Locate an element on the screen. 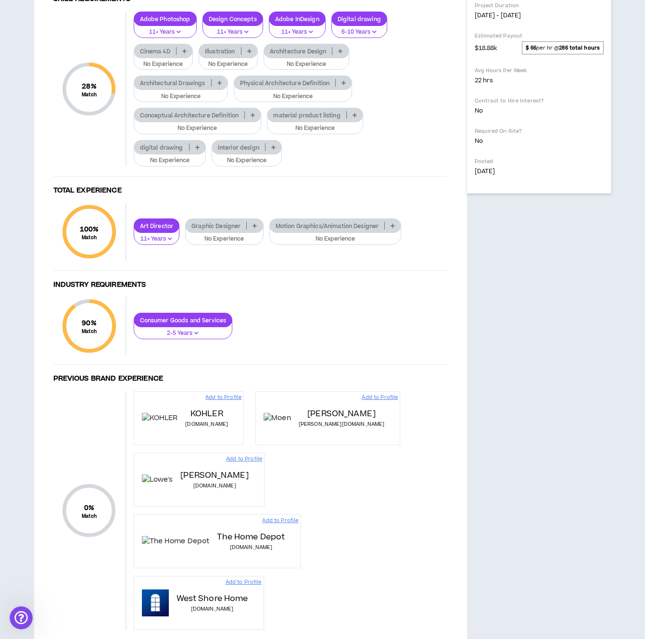 This screenshot has width=645, height=639. div: Close is located at coordinates (178, 13).